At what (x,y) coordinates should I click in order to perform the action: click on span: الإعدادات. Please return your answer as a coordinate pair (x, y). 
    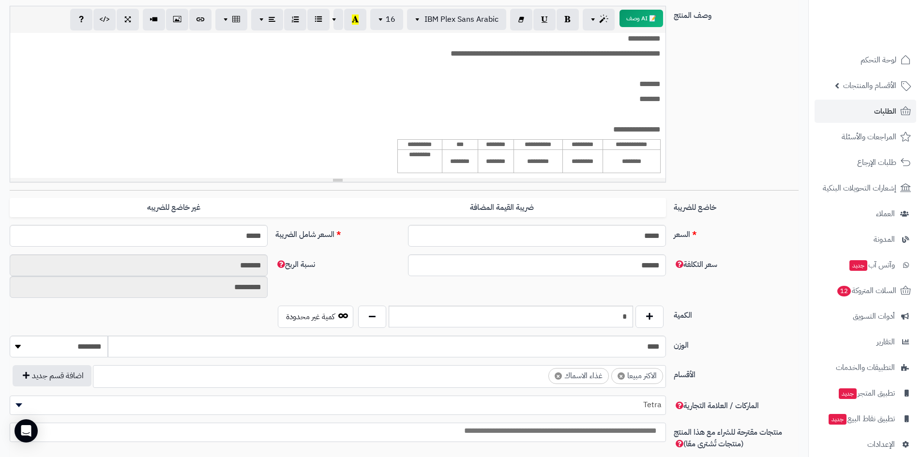
    Looking at the image, I should click on (881, 445).